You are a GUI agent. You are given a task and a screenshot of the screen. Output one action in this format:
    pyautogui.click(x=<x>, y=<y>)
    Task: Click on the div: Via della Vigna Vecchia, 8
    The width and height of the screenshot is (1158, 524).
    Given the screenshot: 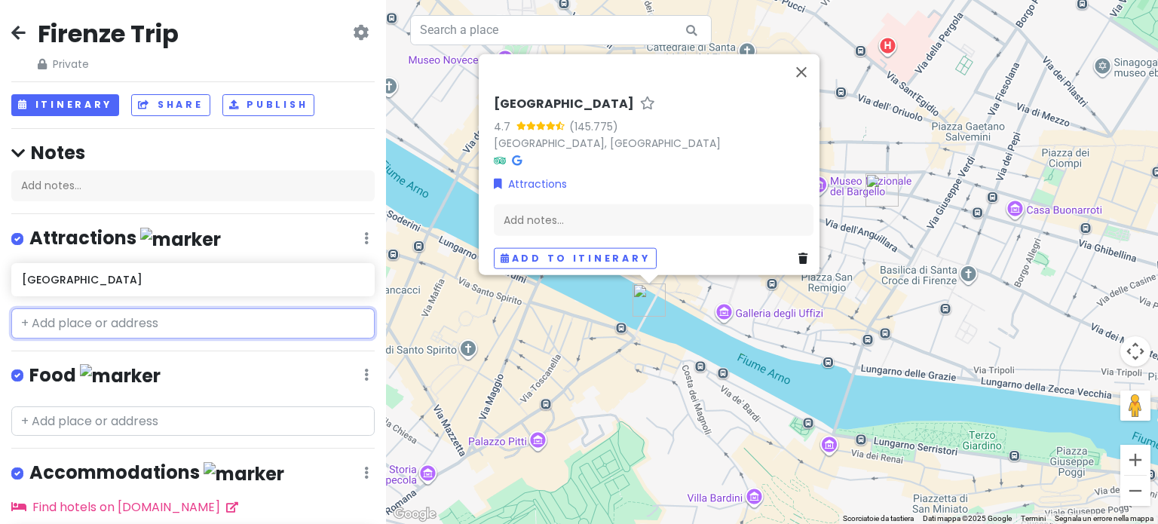 What is the action you would take?
    pyautogui.click(x=882, y=190)
    